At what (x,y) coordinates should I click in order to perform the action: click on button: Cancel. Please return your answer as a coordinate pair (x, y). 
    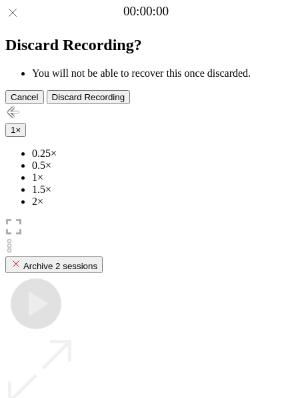
    Looking at the image, I should click on (25, 97).